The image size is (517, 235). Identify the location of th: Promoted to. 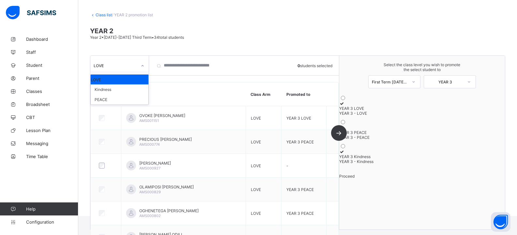
(304, 94).